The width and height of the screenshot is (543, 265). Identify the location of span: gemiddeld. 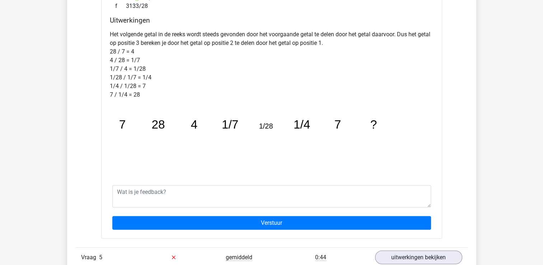
(239, 257).